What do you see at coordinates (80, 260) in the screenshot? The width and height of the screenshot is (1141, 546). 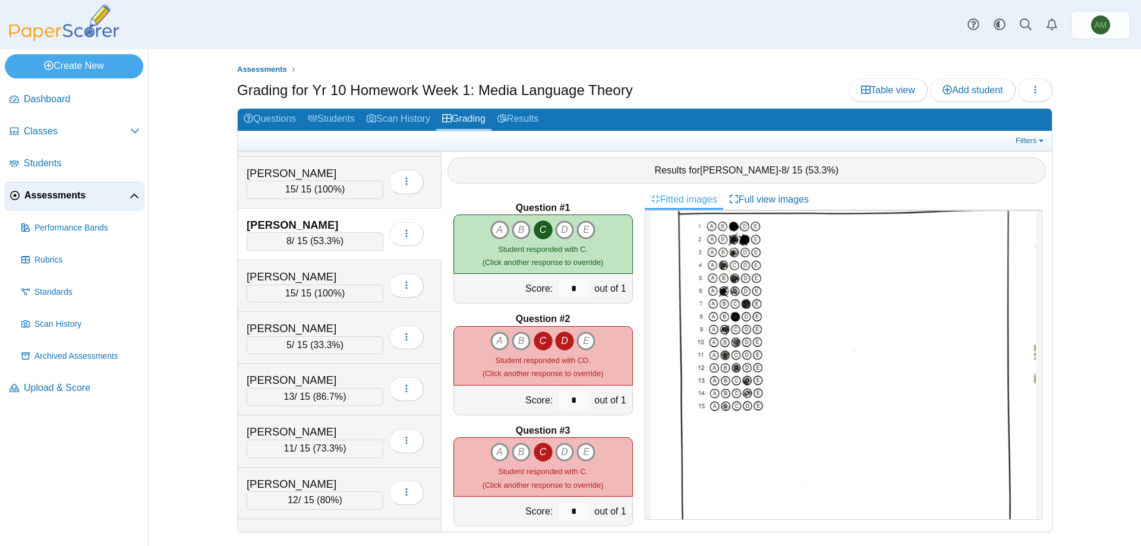 I see `a: Rubrics` at bounding box center [80, 260].